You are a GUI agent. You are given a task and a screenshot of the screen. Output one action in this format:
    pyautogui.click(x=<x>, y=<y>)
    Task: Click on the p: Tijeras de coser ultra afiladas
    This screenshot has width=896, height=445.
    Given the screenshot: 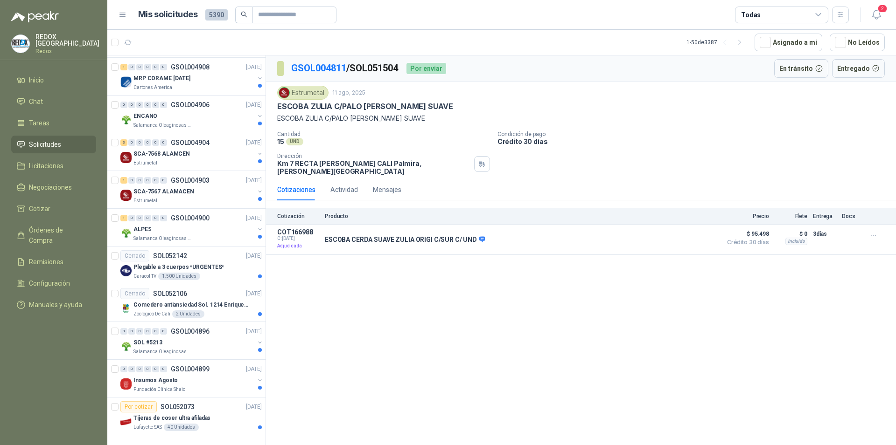 What is the action you would take?
    pyautogui.click(x=172, y=418)
    